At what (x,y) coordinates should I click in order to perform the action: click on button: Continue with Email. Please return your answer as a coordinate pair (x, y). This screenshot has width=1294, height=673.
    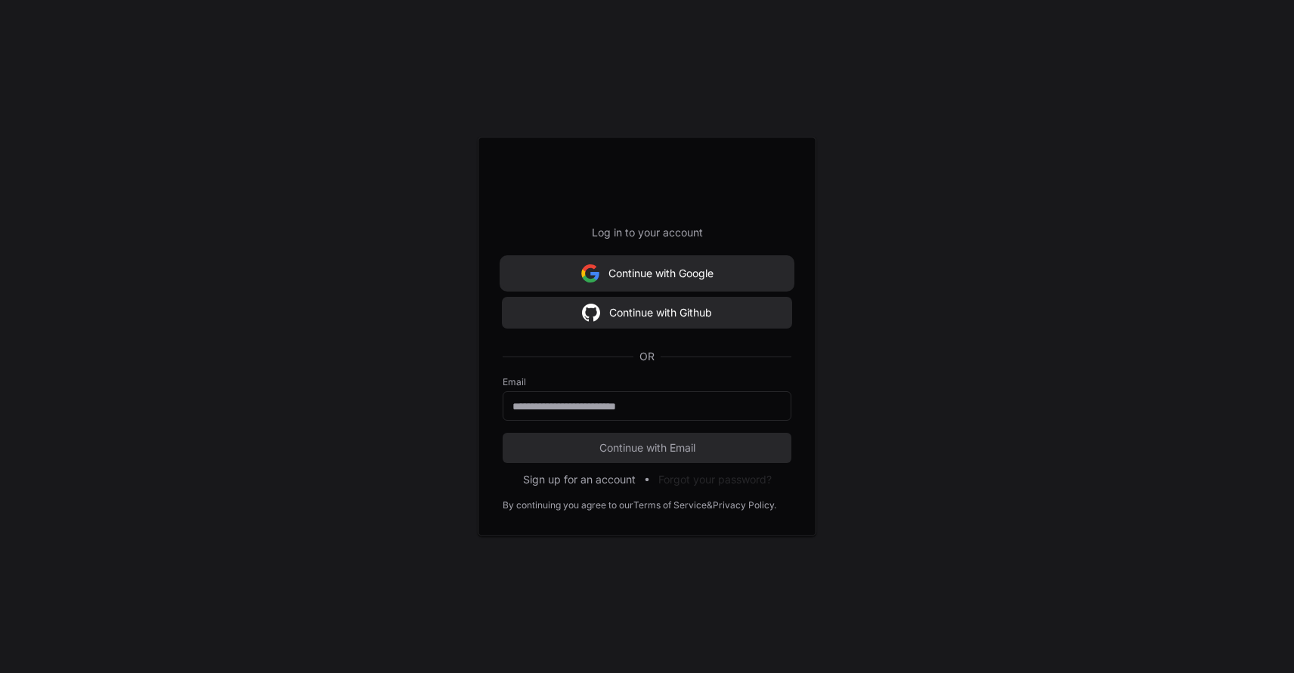
    Looking at the image, I should click on (647, 448).